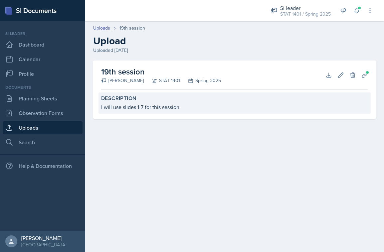 Image resolution: width=384 pixels, height=252 pixels. Describe the element at coordinates (132, 28) in the screenshot. I see `div: 19th session` at that location.